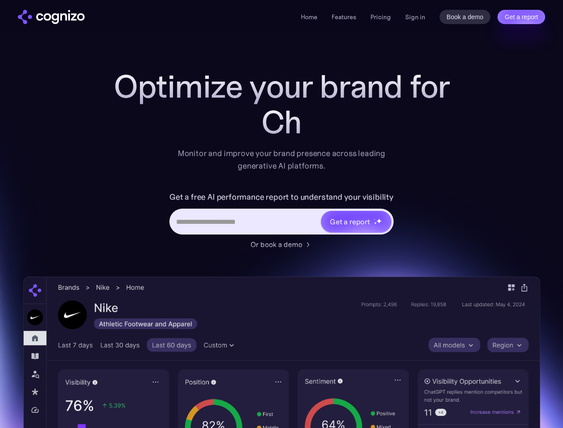 The width and height of the screenshot is (563, 428). I want to click on a: Pricing, so click(381, 17).